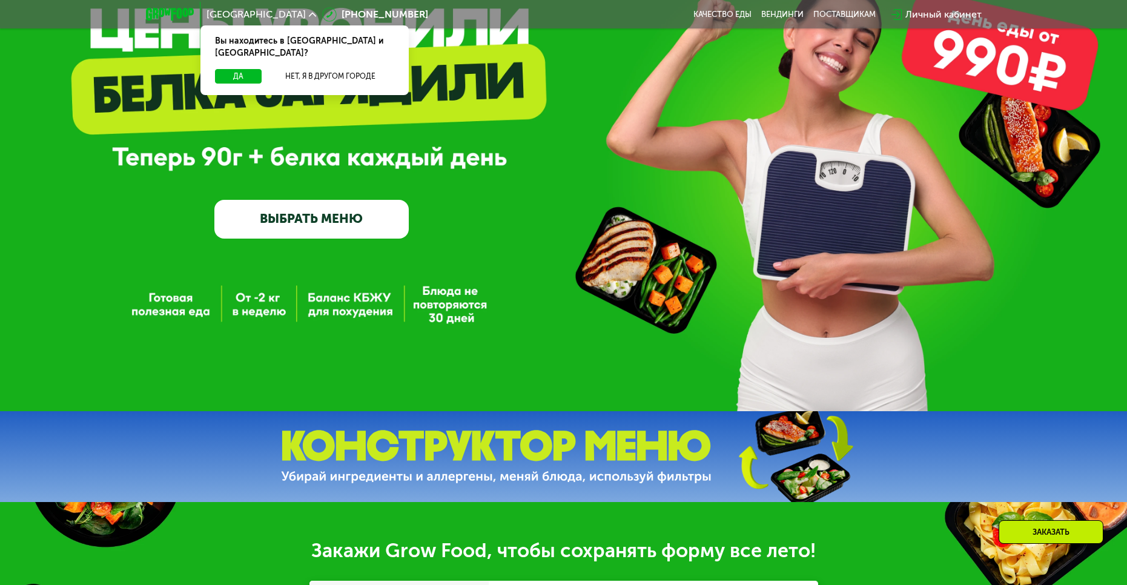 Image resolution: width=1127 pixels, height=585 pixels. What do you see at coordinates (844, 15) in the screenshot?
I see `div: поставщикам` at bounding box center [844, 15].